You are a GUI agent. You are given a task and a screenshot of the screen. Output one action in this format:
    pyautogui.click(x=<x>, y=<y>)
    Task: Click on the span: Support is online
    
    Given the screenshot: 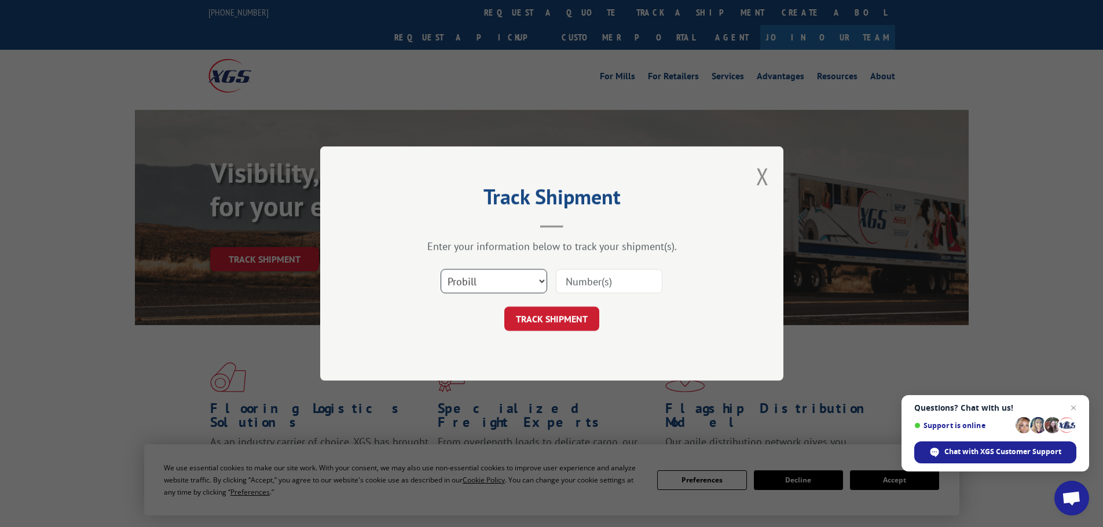 What is the action you would take?
    pyautogui.click(x=963, y=425)
    